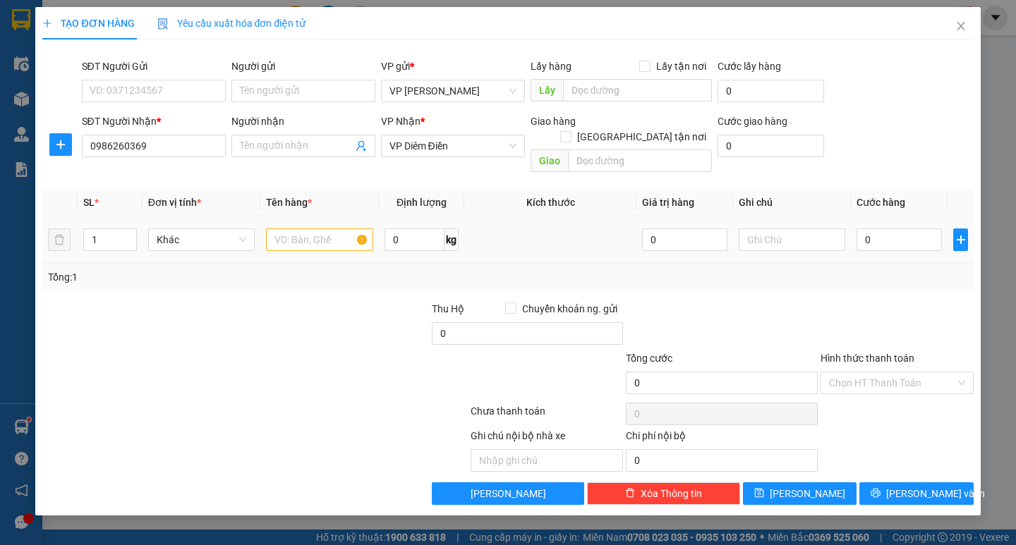 This screenshot has width=1016, height=545. Describe the element at coordinates (961, 27) in the screenshot. I see `button: Close` at that location.